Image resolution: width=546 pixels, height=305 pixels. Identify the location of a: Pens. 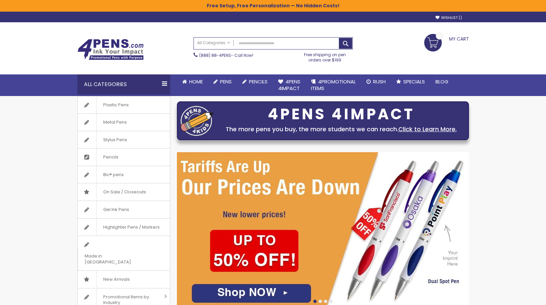
(222, 82).